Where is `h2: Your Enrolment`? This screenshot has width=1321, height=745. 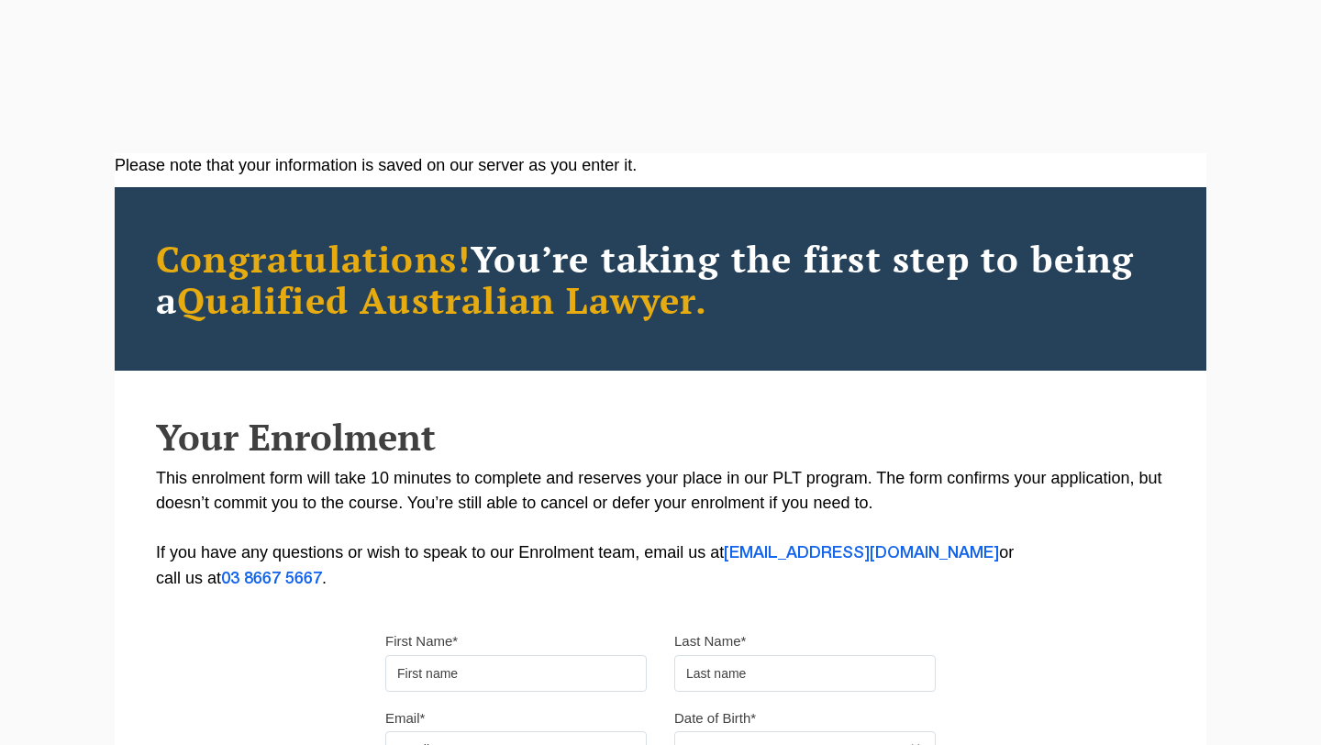 h2: Your Enrolment is located at coordinates (660, 437).